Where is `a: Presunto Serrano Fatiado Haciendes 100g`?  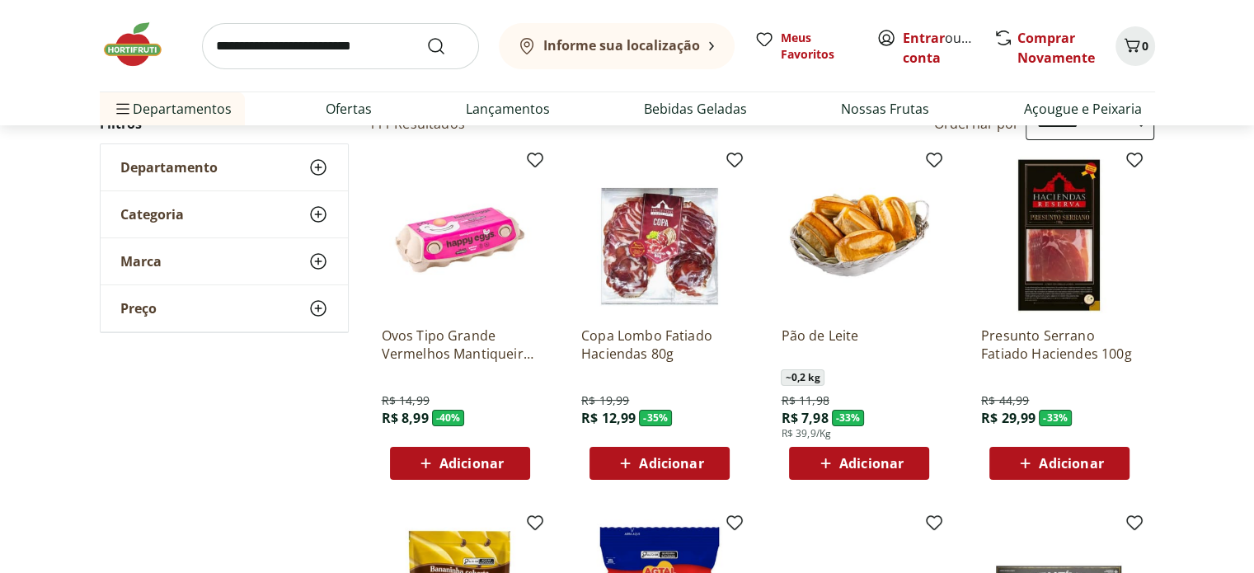
a: Presunto Serrano Fatiado Haciendes 100g is located at coordinates (1060, 345).